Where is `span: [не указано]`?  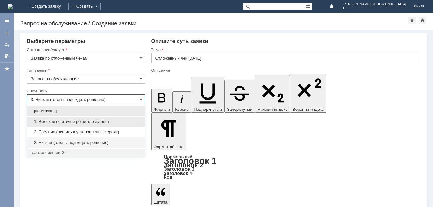 span: [не указано] is located at coordinates (86, 111).